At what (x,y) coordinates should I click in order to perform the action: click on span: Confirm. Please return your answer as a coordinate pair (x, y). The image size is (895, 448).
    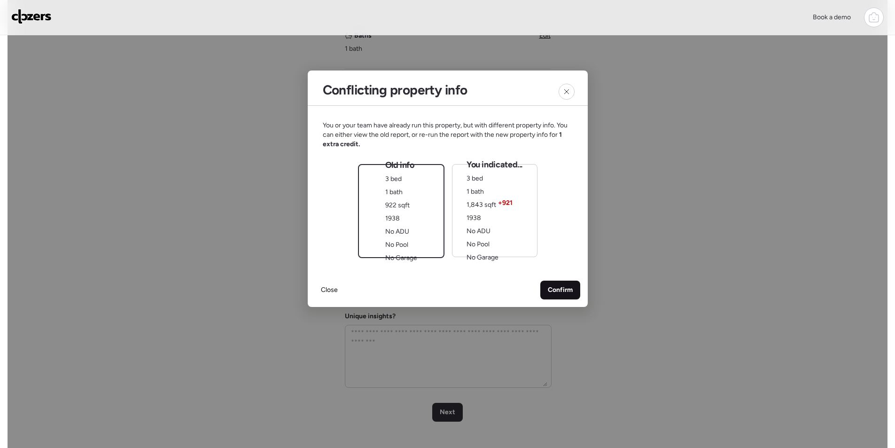
    Looking at the image, I should click on (560, 290).